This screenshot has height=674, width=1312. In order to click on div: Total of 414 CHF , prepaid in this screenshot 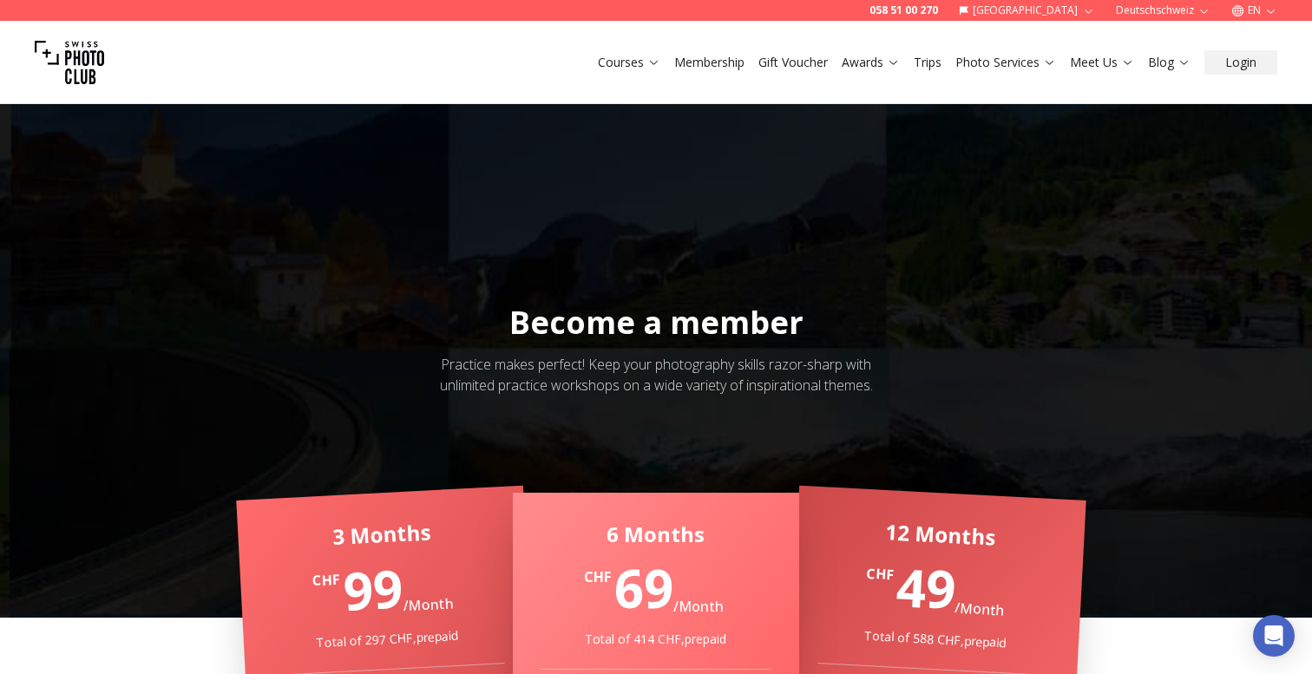, I will do `click(656, 640)`.